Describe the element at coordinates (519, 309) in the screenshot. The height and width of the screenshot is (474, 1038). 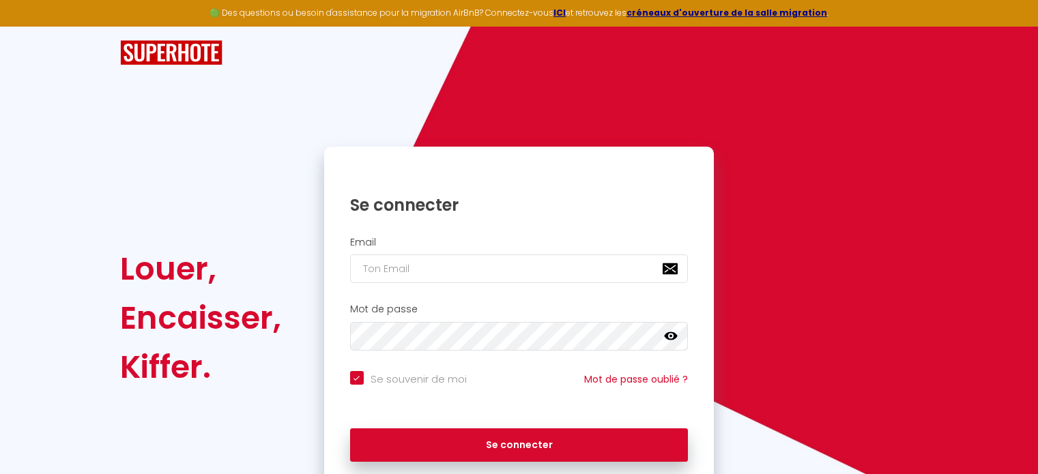
I see `h2: Mot de passe` at that location.